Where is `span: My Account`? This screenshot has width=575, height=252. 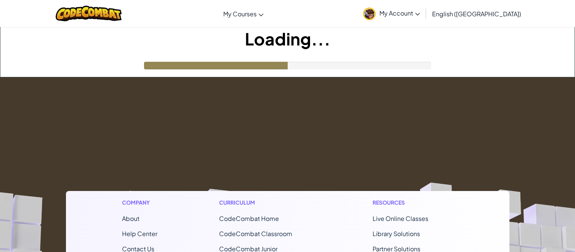
span: My Account is located at coordinates (399, 13).